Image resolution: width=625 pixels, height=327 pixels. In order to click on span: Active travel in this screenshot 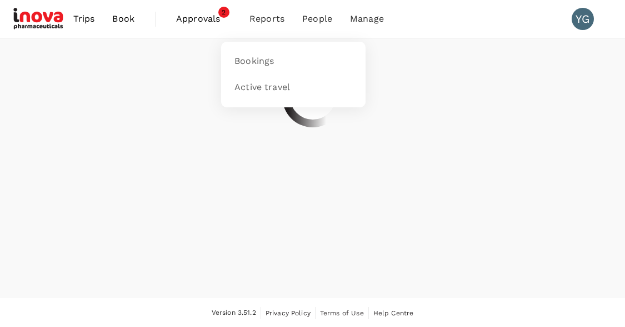, I will do `click(262, 87)`.